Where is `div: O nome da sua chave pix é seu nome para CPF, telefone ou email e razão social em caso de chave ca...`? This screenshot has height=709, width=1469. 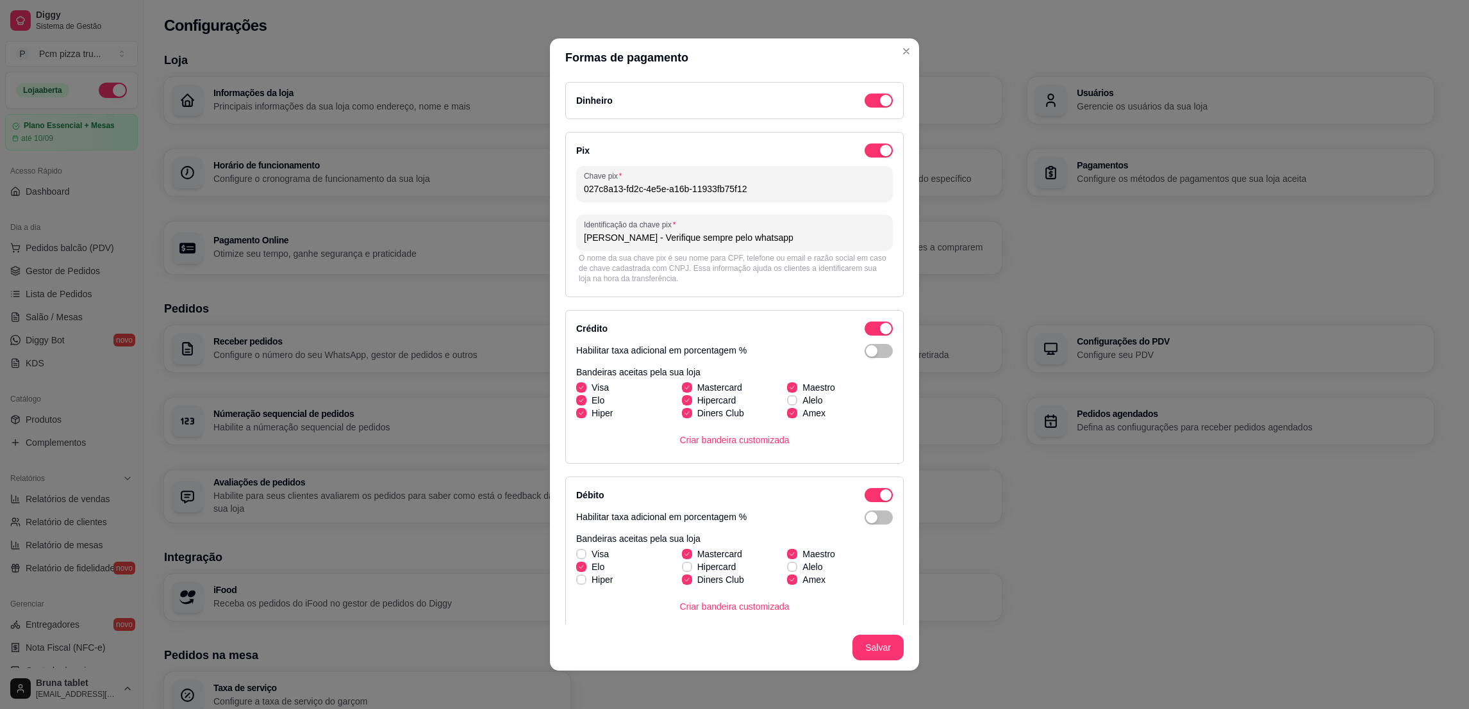 div: O nome da sua chave pix é seu nome para CPF, telefone ou email e razão social em caso de chave ca... is located at coordinates (734, 268).